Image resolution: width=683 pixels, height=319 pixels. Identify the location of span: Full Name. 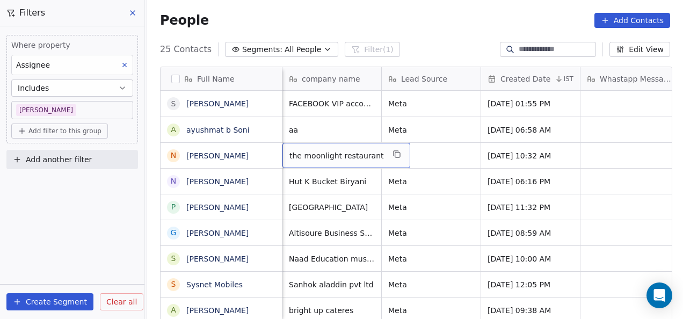
(216, 79).